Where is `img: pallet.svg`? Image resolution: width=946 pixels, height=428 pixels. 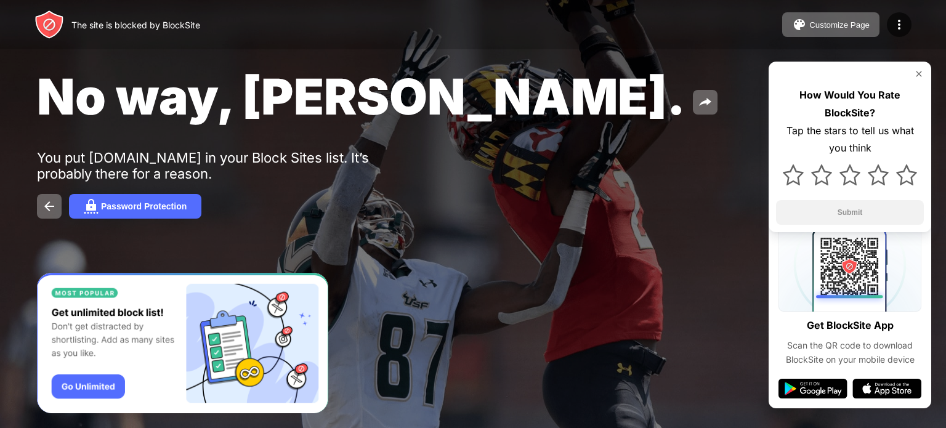 img: pallet.svg is located at coordinates (799, 25).